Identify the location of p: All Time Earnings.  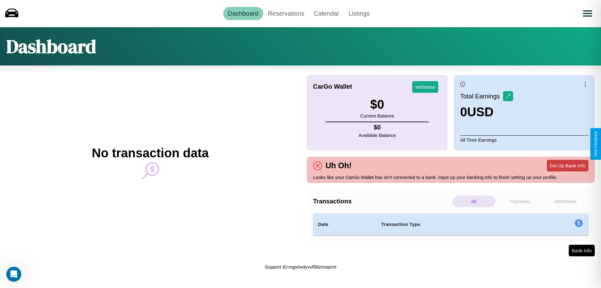
(525, 140).